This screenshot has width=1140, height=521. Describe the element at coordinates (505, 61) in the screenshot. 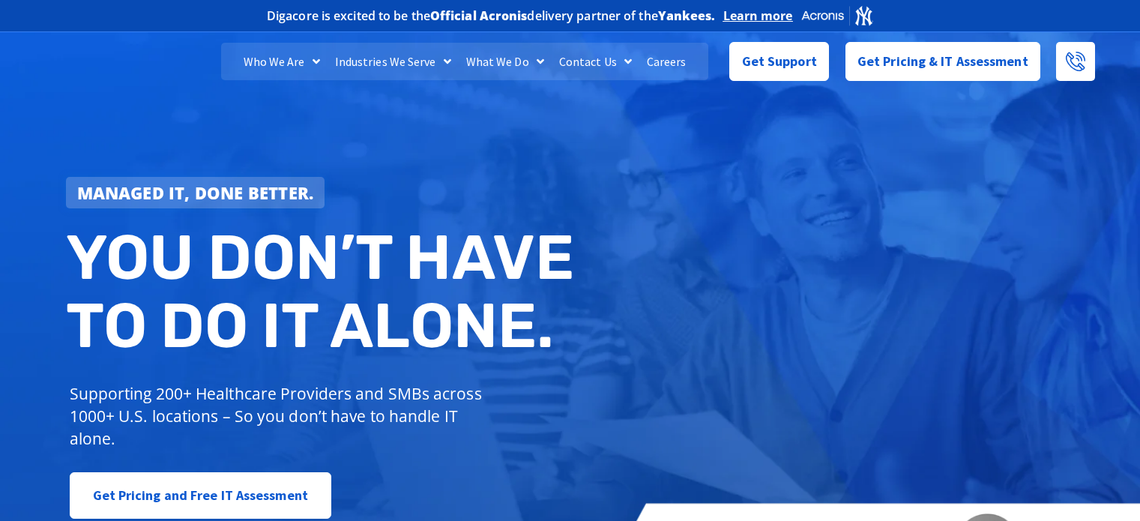

I see `a: What We Do` at that location.